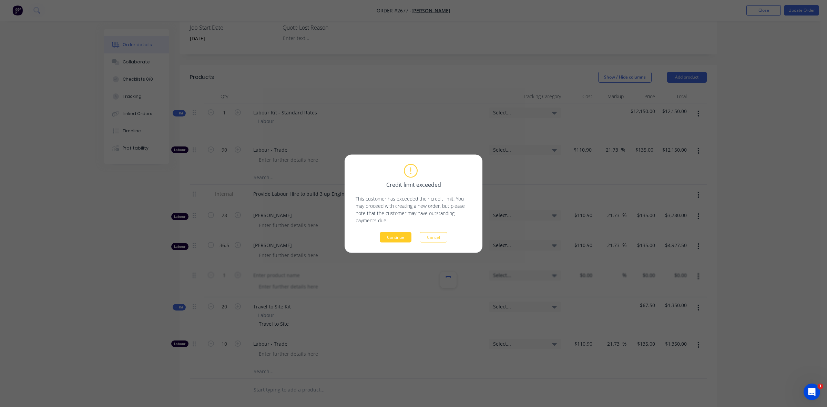 This screenshot has height=407, width=827. Describe the element at coordinates (414, 184) in the screenshot. I see `span: Credit limit exceeded` at that location.